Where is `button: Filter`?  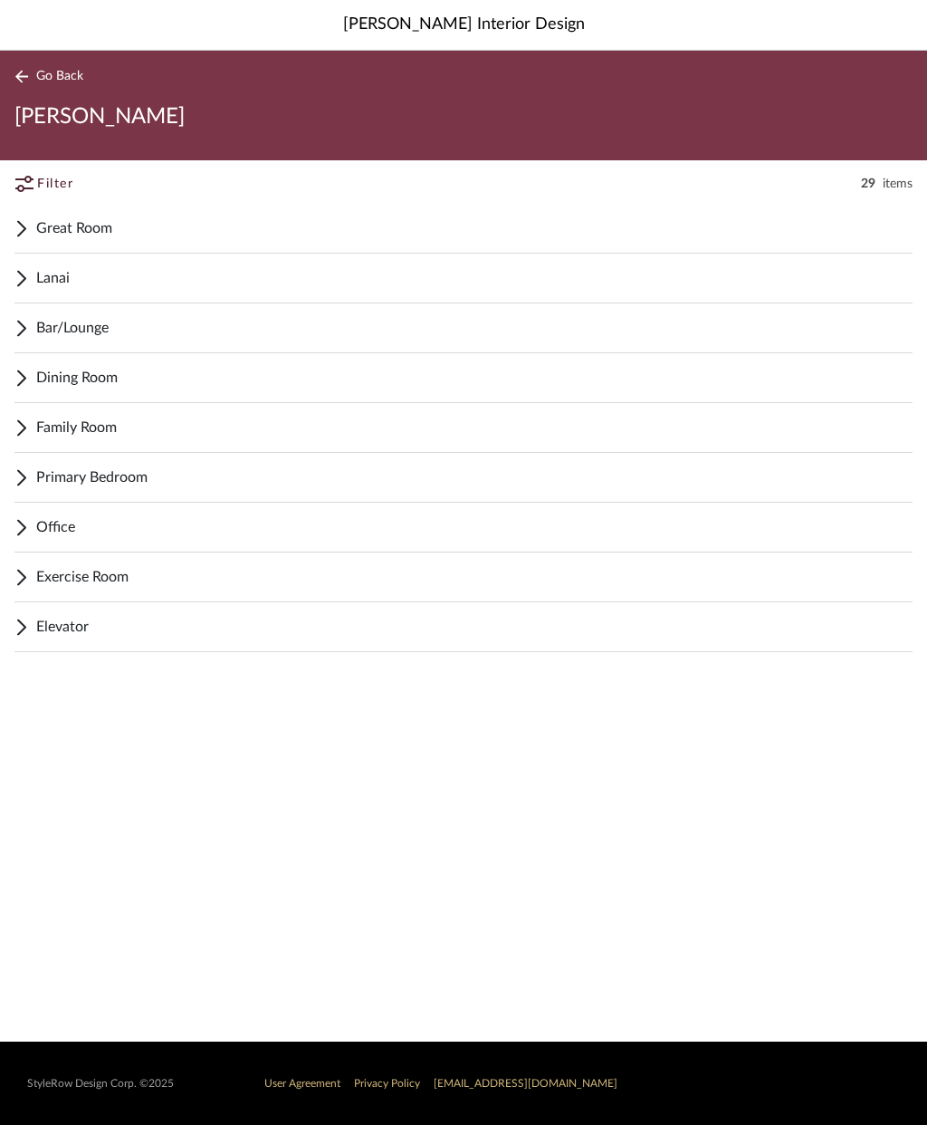 button: Filter is located at coordinates (64, 184).